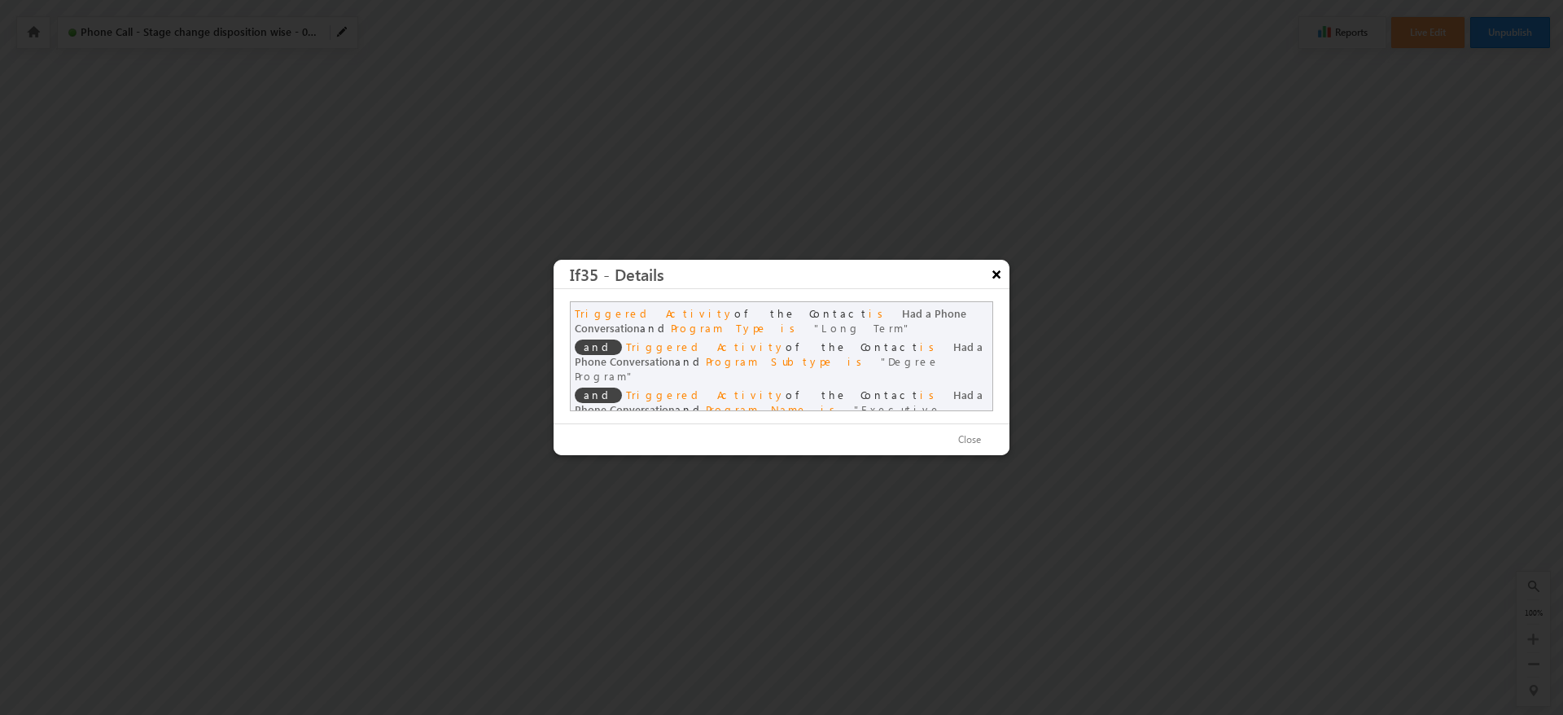 The image size is (1563, 715). I want to click on span: Program Name, so click(756, 409).